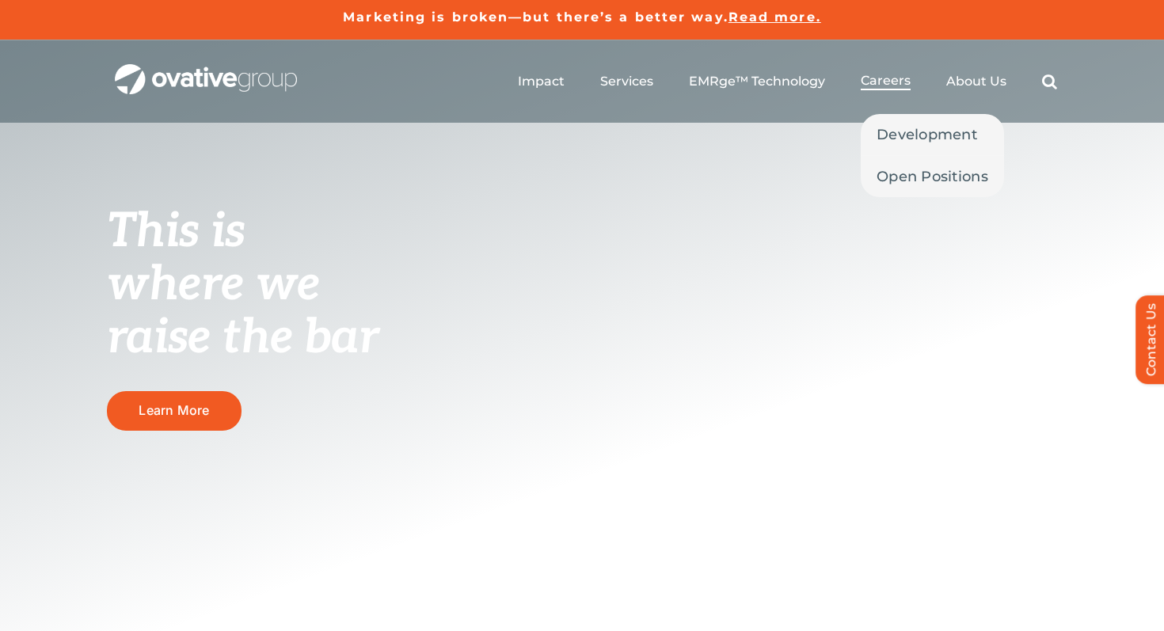 This screenshot has width=1164, height=631. Describe the element at coordinates (626, 82) in the screenshot. I see `a: Services` at that location.